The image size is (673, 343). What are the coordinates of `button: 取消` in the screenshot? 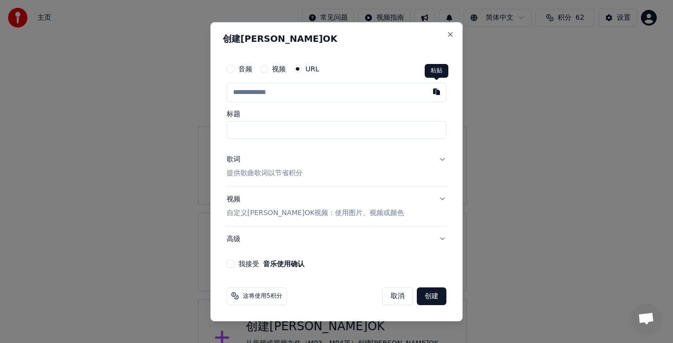 It's located at (397, 296).